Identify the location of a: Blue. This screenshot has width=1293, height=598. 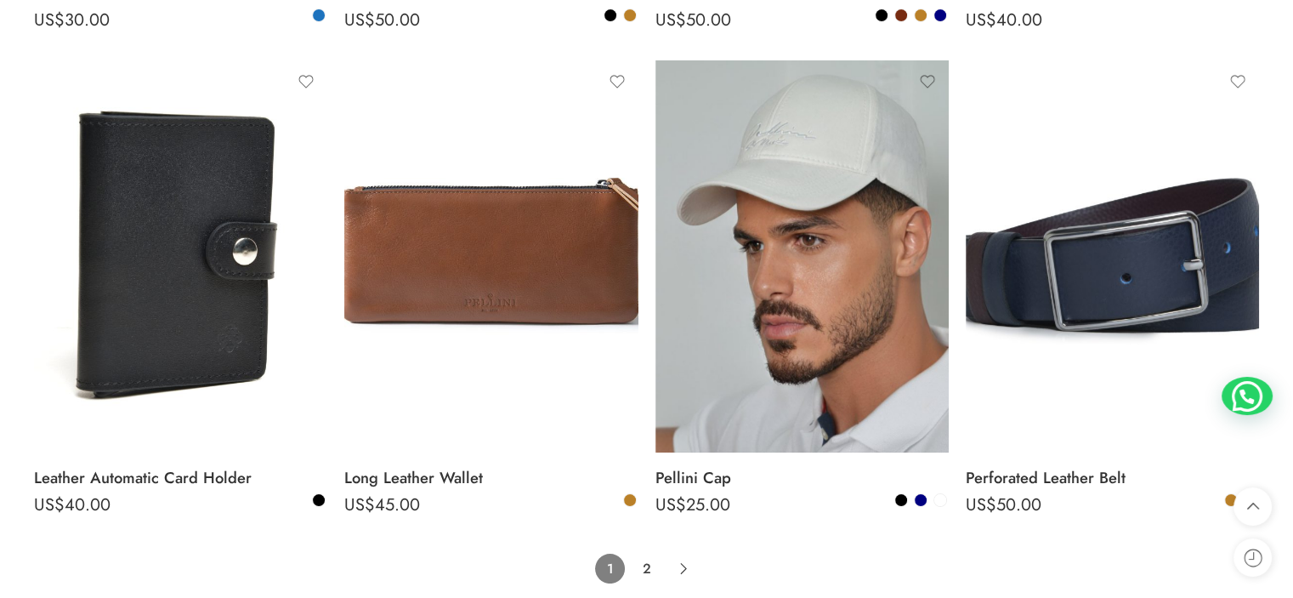
(319, 15).